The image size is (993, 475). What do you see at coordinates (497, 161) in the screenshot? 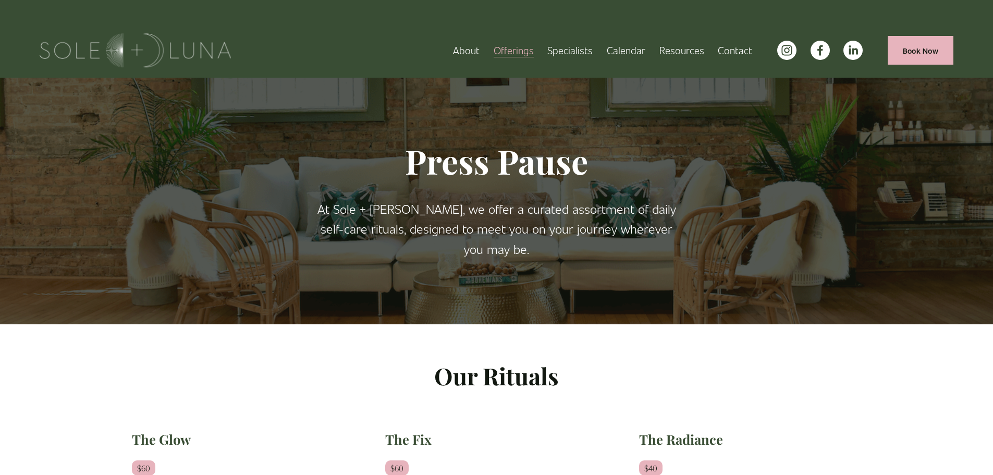
I see `h1: Press Pause` at bounding box center [497, 161].